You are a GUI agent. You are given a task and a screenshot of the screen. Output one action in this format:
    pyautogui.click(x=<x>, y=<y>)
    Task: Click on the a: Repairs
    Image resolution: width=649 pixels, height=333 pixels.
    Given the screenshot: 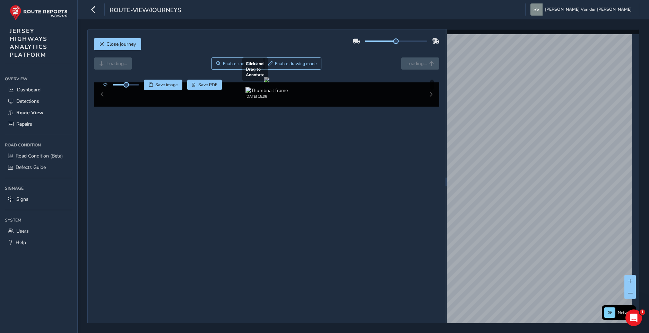 What is the action you would take?
    pyautogui.click(x=38, y=124)
    